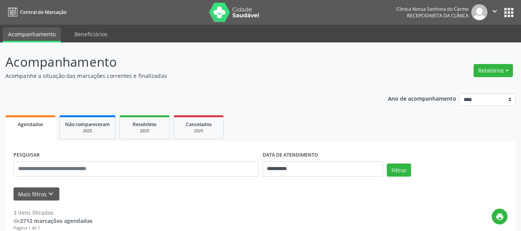 This screenshot has width=521, height=231. I want to click on p: Ano de acompanhamento, so click(422, 98).